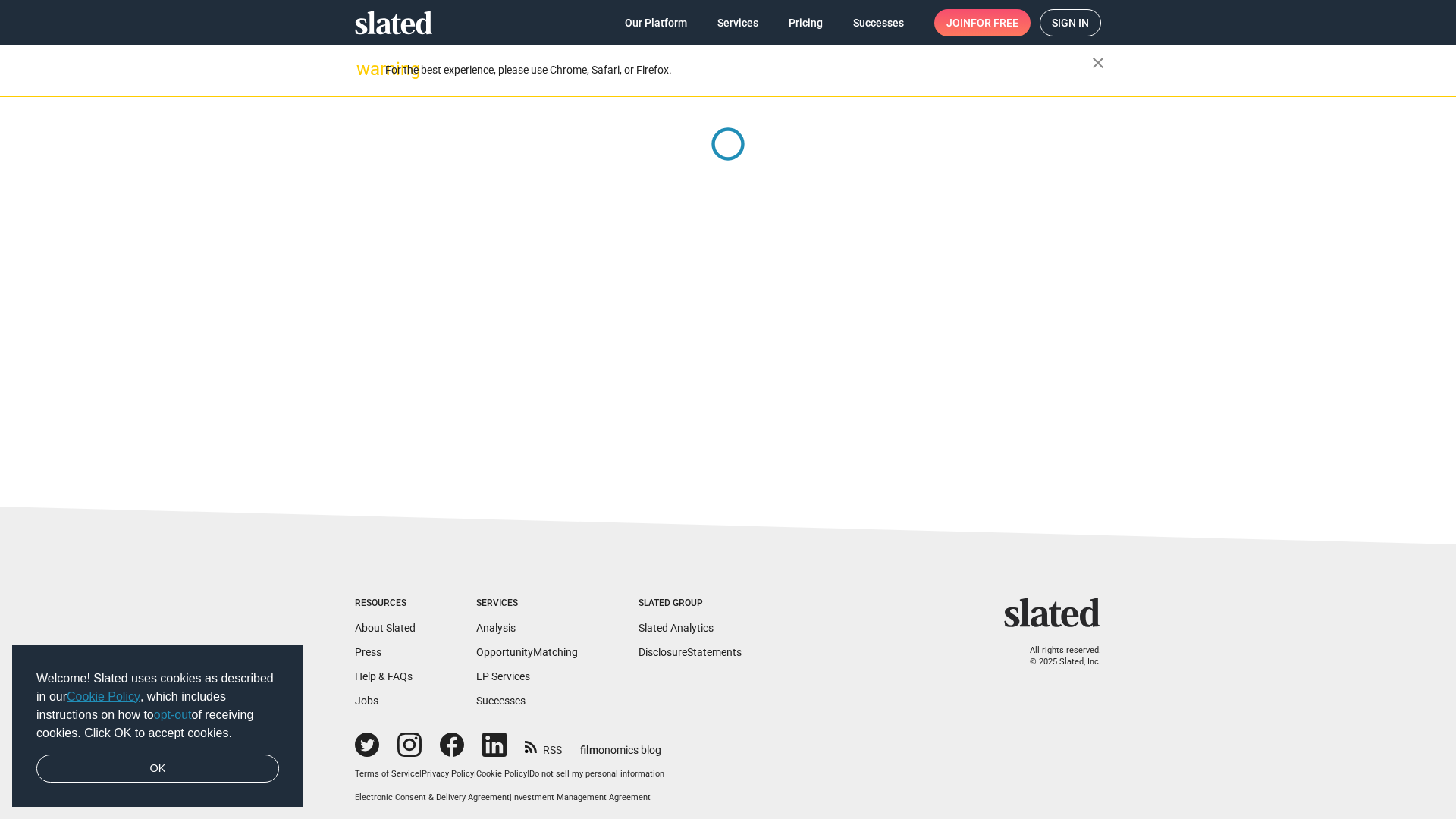  Describe the element at coordinates (589, 750) in the screenshot. I see `span: film` at that location.